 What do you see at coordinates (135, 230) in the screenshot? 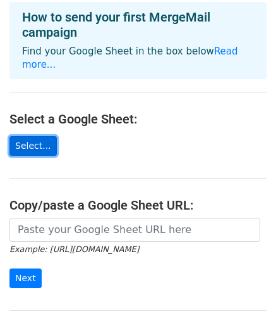
I see `input: Paste your Google Sheet URL here` at bounding box center [135, 230].